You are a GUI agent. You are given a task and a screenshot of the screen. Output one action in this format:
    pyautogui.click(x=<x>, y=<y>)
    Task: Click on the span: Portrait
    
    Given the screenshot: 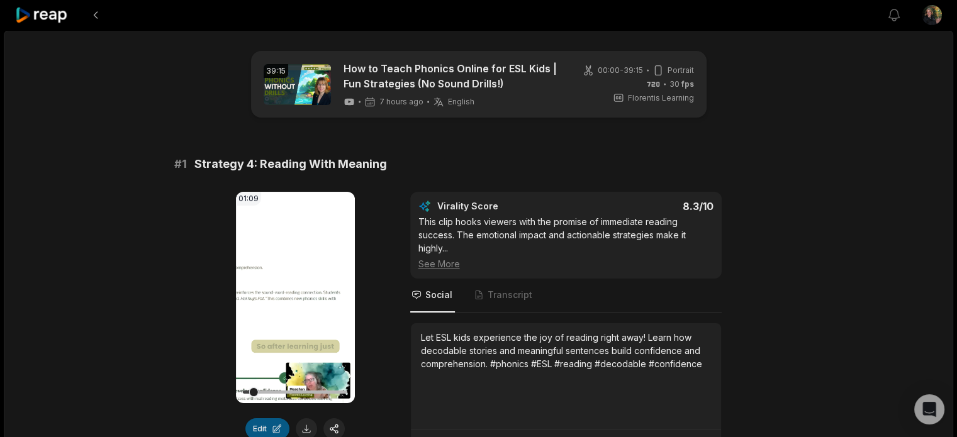 What is the action you would take?
    pyautogui.click(x=681, y=70)
    